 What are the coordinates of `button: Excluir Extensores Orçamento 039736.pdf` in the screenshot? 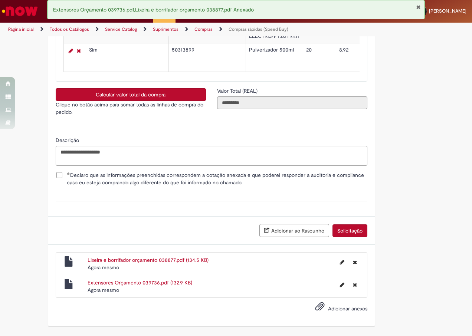 It's located at (354, 285).